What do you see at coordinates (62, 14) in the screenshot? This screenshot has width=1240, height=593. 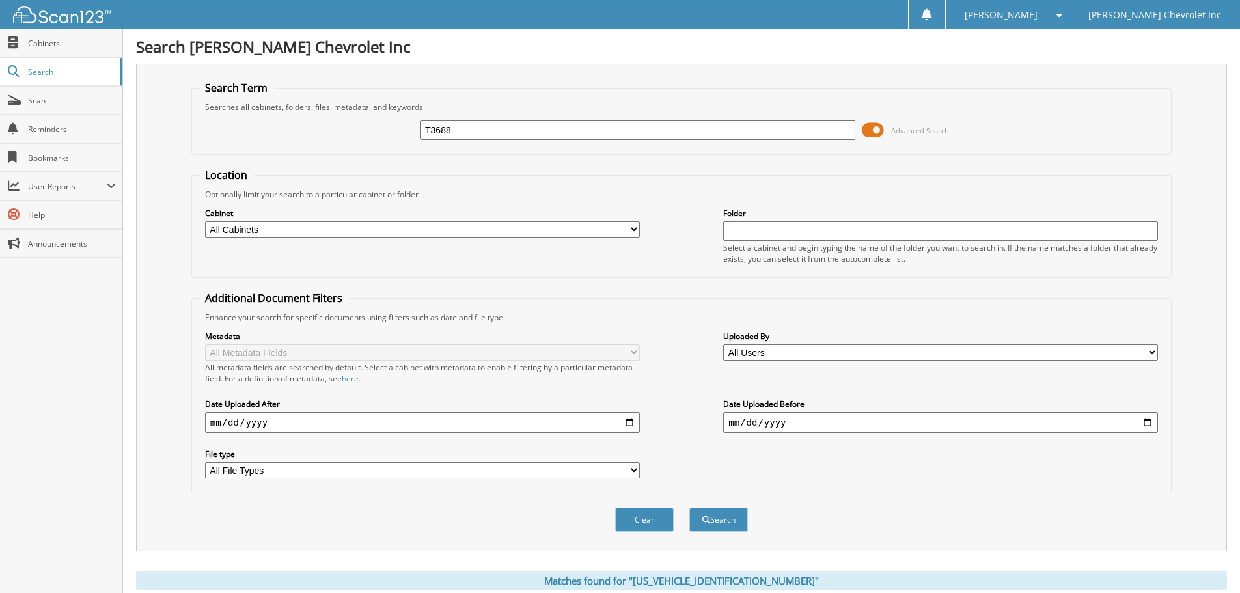 I see `img: scan123-logo-white.svg` at bounding box center [62, 14].